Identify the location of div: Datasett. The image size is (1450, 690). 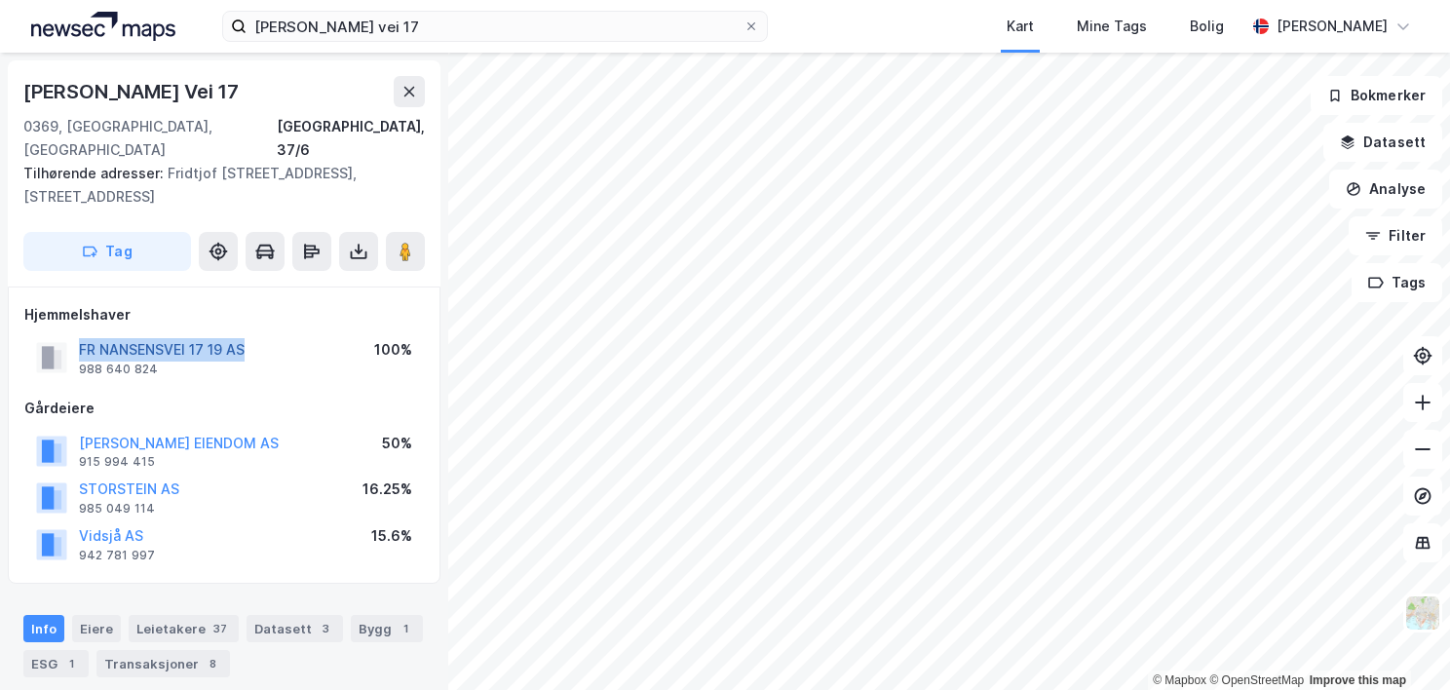
(294, 629).